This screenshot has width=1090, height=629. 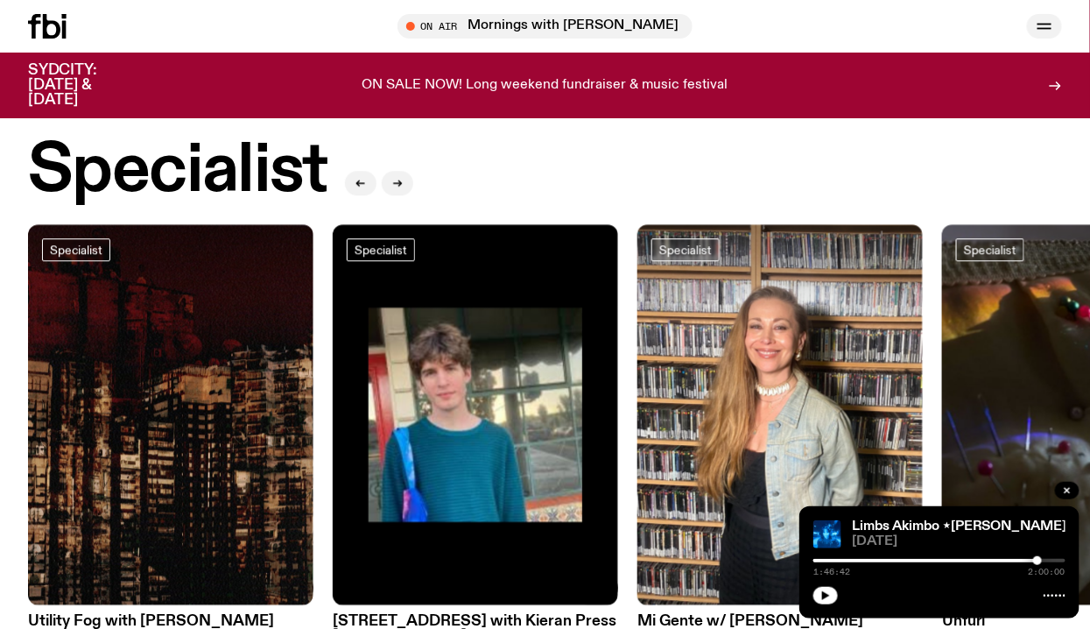 I want to click on p: ON SALE NOW! Long weekend fundraiser & music festival, so click(x=545, y=86).